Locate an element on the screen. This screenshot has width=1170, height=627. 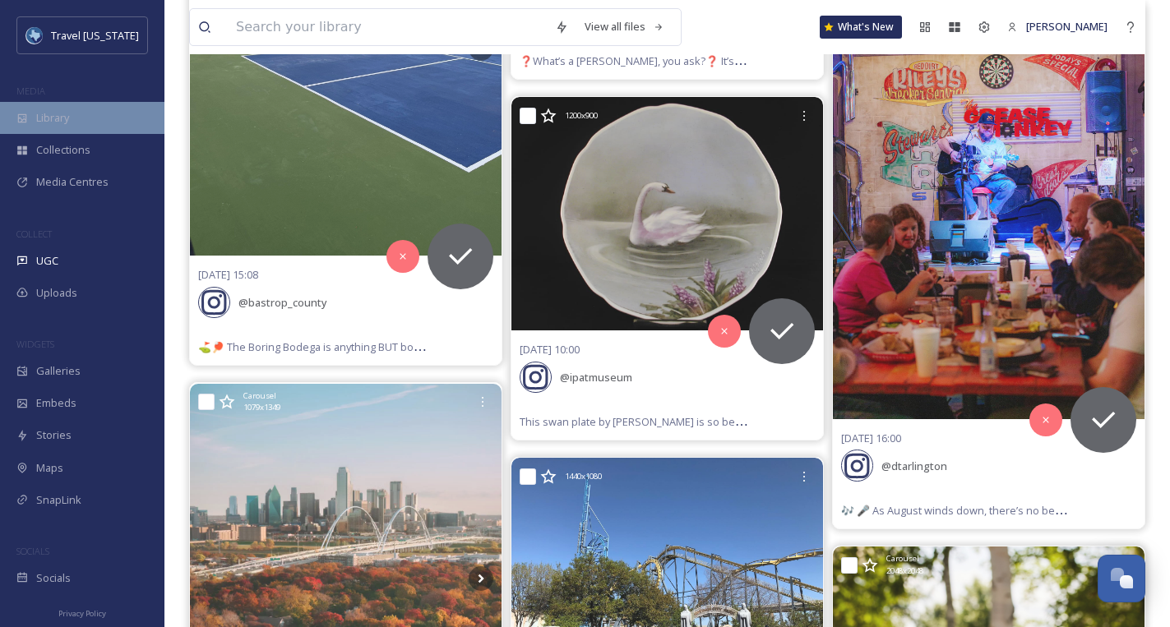
span: Collections is located at coordinates (63, 150).